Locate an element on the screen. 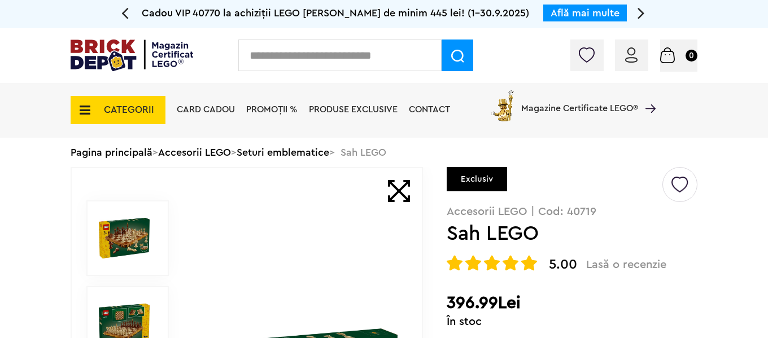 The width and height of the screenshot is (768, 338). a: Magazine Certificate LEGO® is located at coordinates (646, 94).